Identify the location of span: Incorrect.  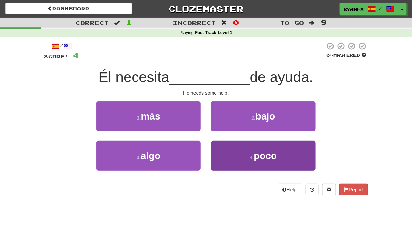
(194, 23).